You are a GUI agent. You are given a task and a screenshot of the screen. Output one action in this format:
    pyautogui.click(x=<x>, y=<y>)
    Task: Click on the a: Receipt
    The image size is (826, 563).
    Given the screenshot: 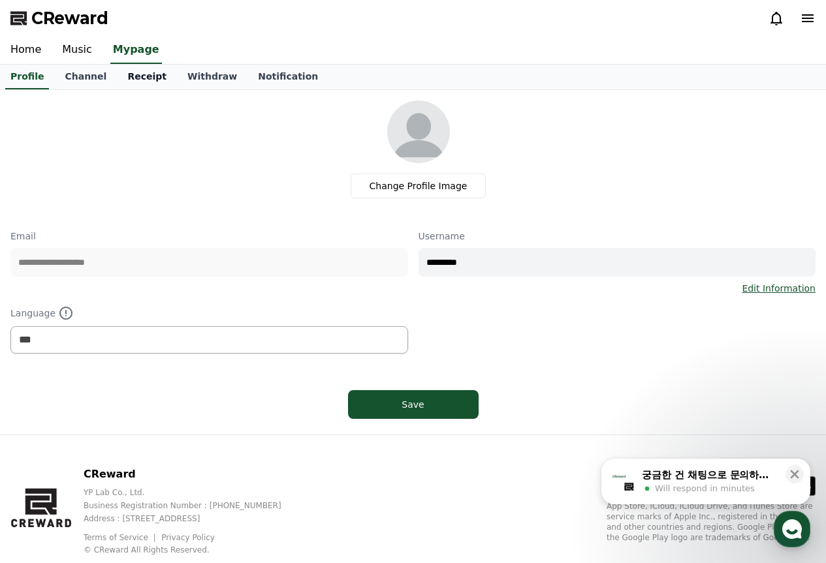 What is the action you would take?
    pyautogui.click(x=147, y=77)
    